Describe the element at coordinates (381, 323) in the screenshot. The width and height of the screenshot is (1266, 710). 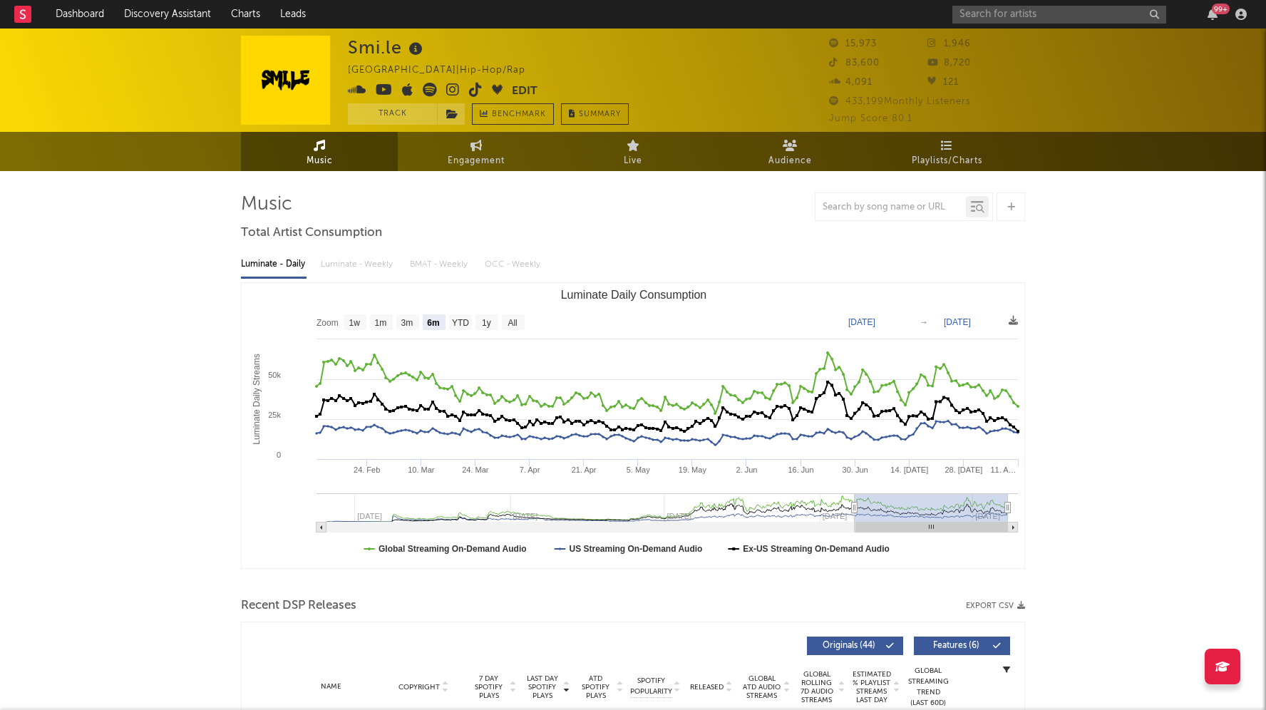
I see `text: 1m` at that location.